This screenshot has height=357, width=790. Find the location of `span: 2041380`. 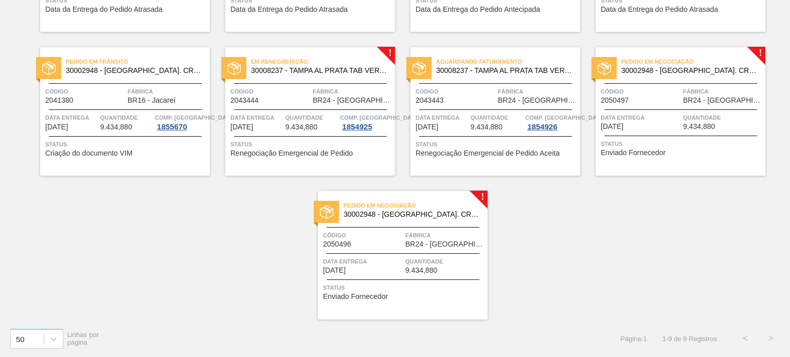

span: 2041380 is located at coordinates (59, 100).